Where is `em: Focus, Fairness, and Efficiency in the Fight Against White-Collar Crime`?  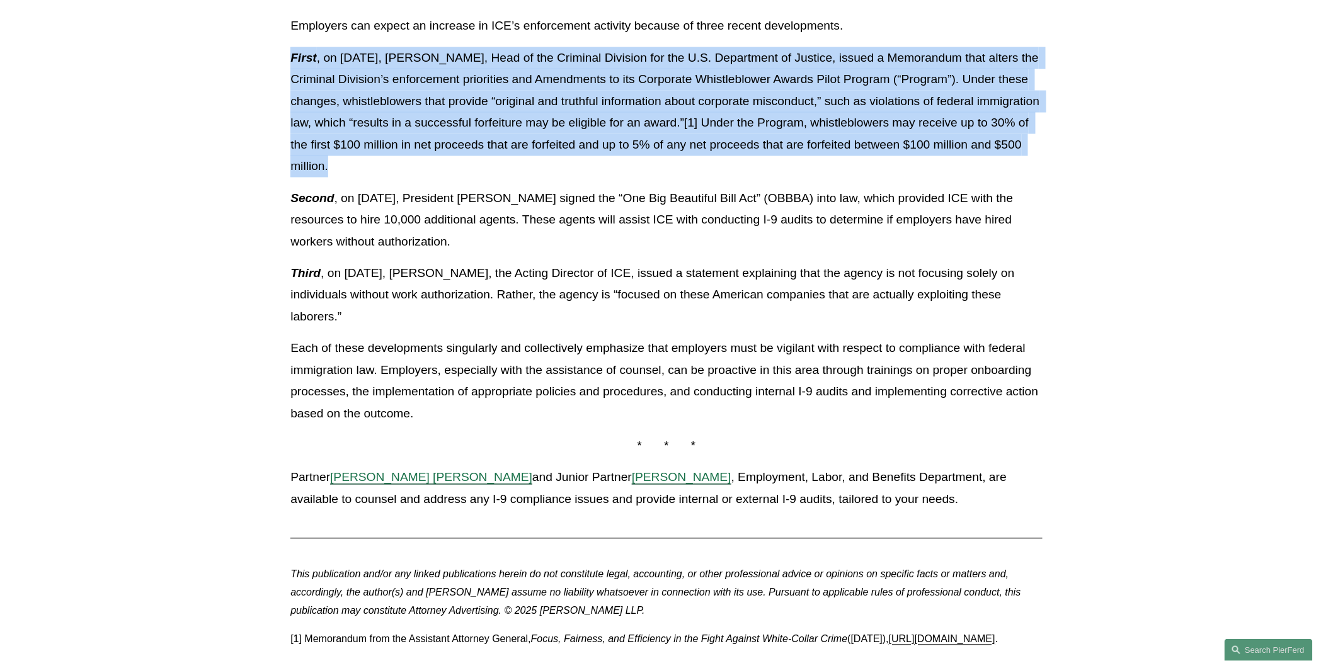 em: Focus, Fairness, and Efficiency in the Fight Against White-Collar Crime is located at coordinates (689, 639).